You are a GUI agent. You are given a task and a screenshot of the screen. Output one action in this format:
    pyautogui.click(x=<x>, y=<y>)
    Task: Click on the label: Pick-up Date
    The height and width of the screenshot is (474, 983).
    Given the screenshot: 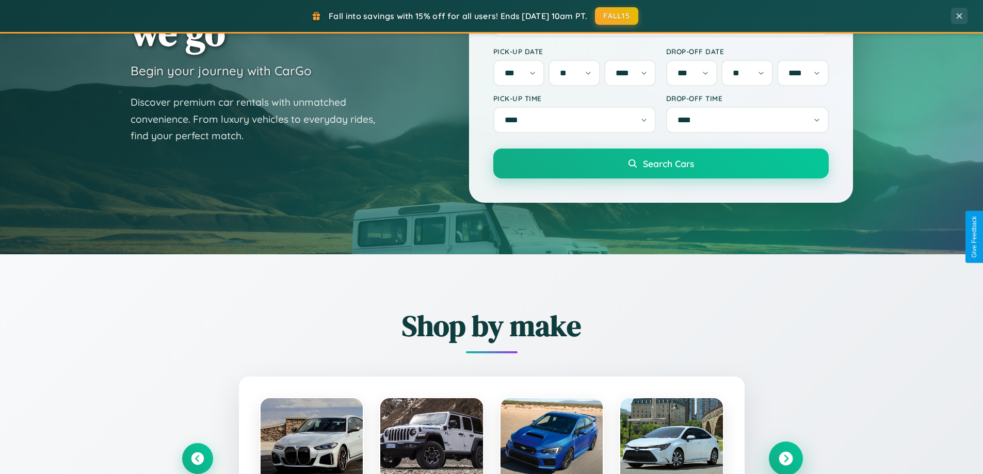 What is the action you would take?
    pyautogui.click(x=574, y=51)
    